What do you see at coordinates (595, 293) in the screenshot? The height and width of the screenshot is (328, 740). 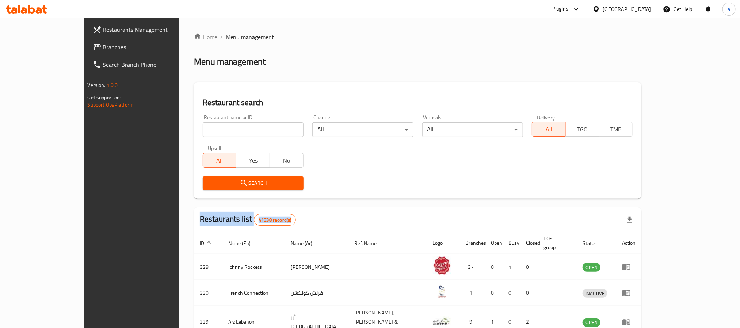 I see `div: INACTIVE` at bounding box center [595, 293].